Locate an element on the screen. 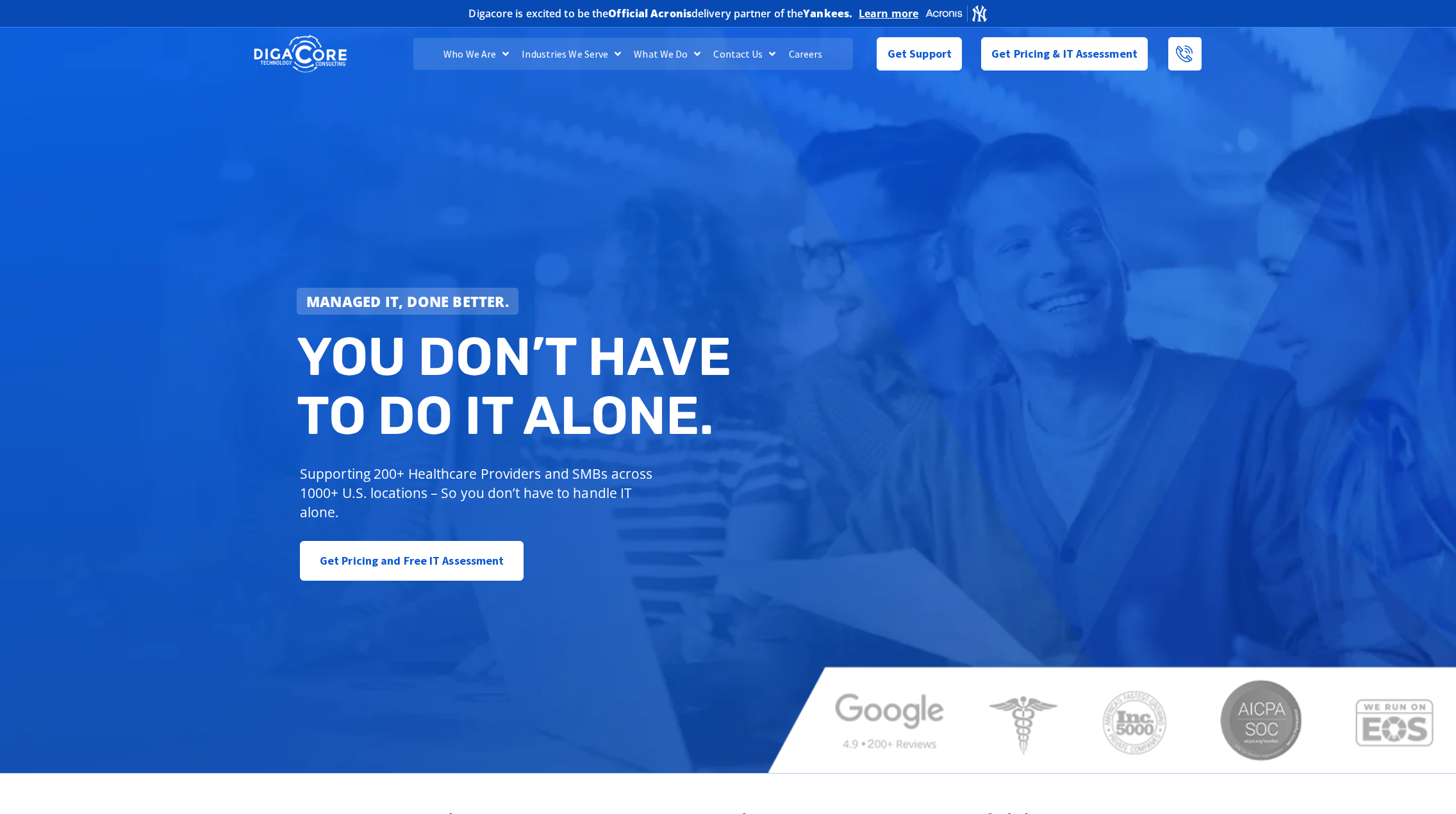  span: Get Pricing and Free IT Assessment is located at coordinates (411, 560).